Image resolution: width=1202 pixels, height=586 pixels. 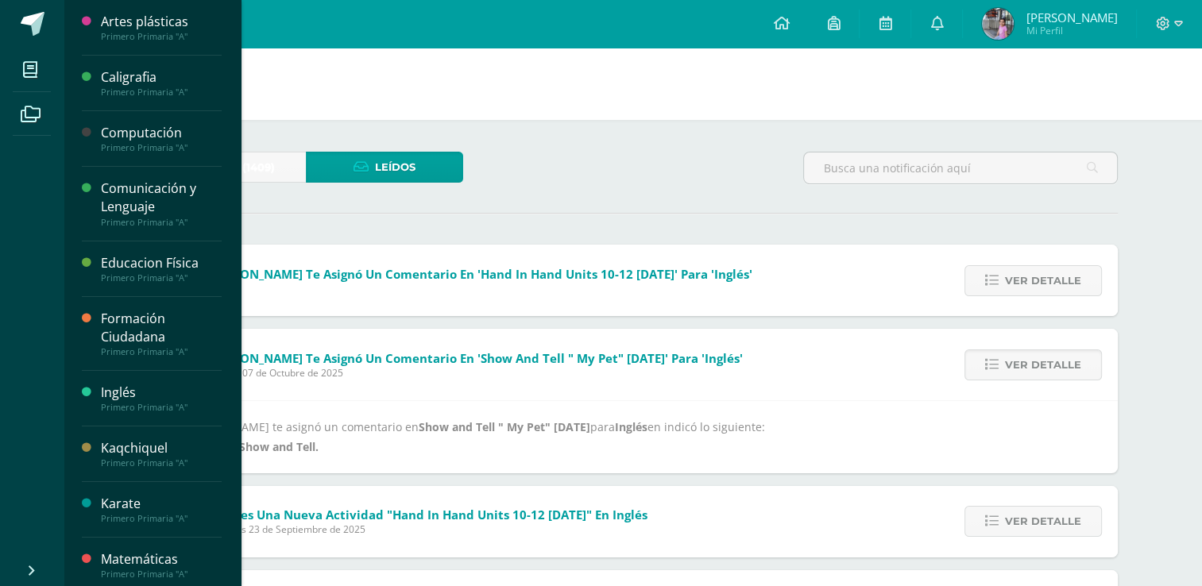 I want to click on div: Caligrafia, so click(x=161, y=77).